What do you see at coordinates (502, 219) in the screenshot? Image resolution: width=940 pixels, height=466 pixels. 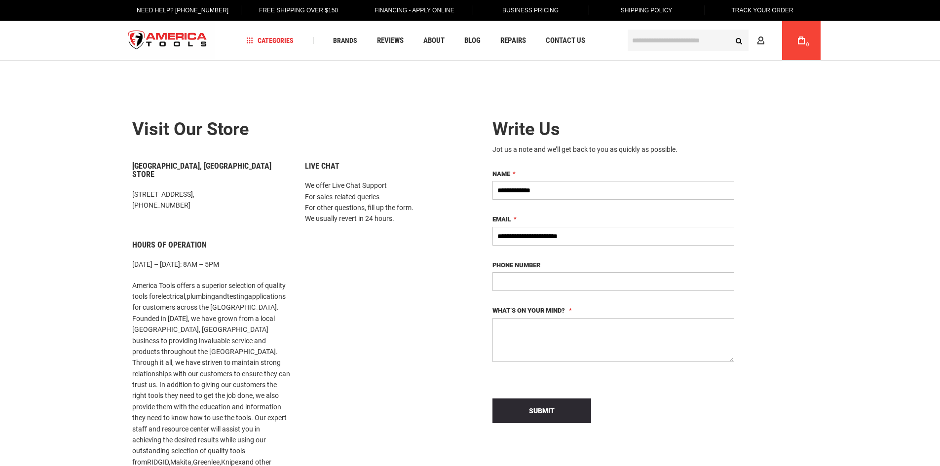 I see `span: Email` at bounding box center [502, 219].